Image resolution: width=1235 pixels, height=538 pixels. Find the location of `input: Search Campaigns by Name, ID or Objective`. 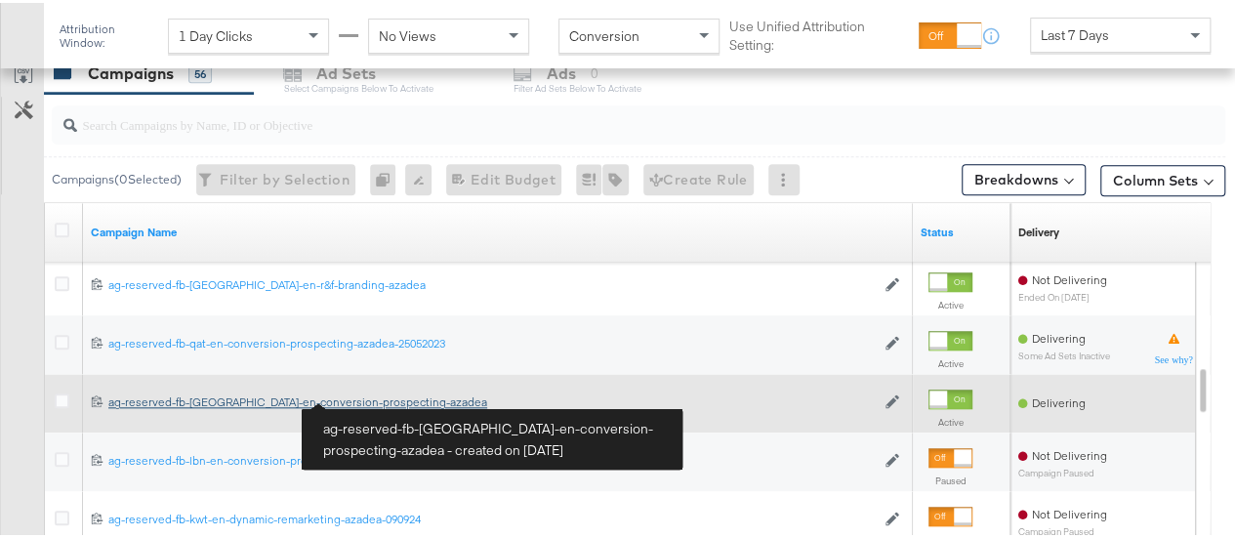

input: Search Campaigns by Name, ID or Objective is located at coordinates (599, 113).